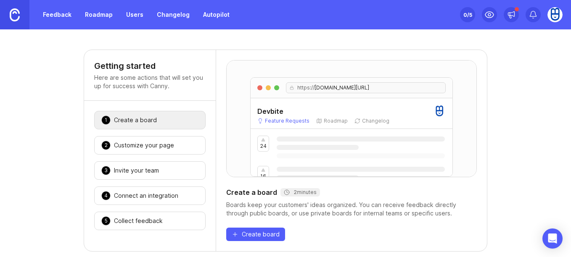  I want to click on a: Changelog, so click(173, 15).